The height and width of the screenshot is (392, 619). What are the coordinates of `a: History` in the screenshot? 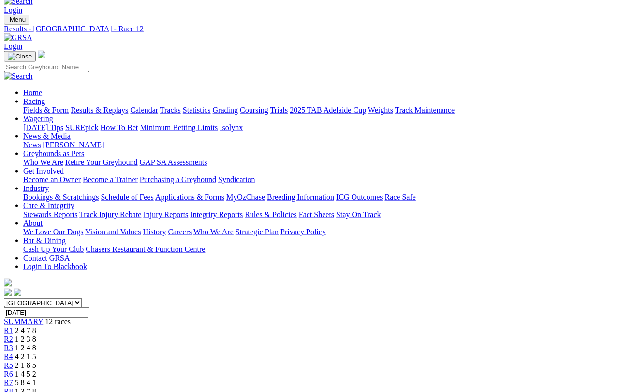 It's located at (154, 232).